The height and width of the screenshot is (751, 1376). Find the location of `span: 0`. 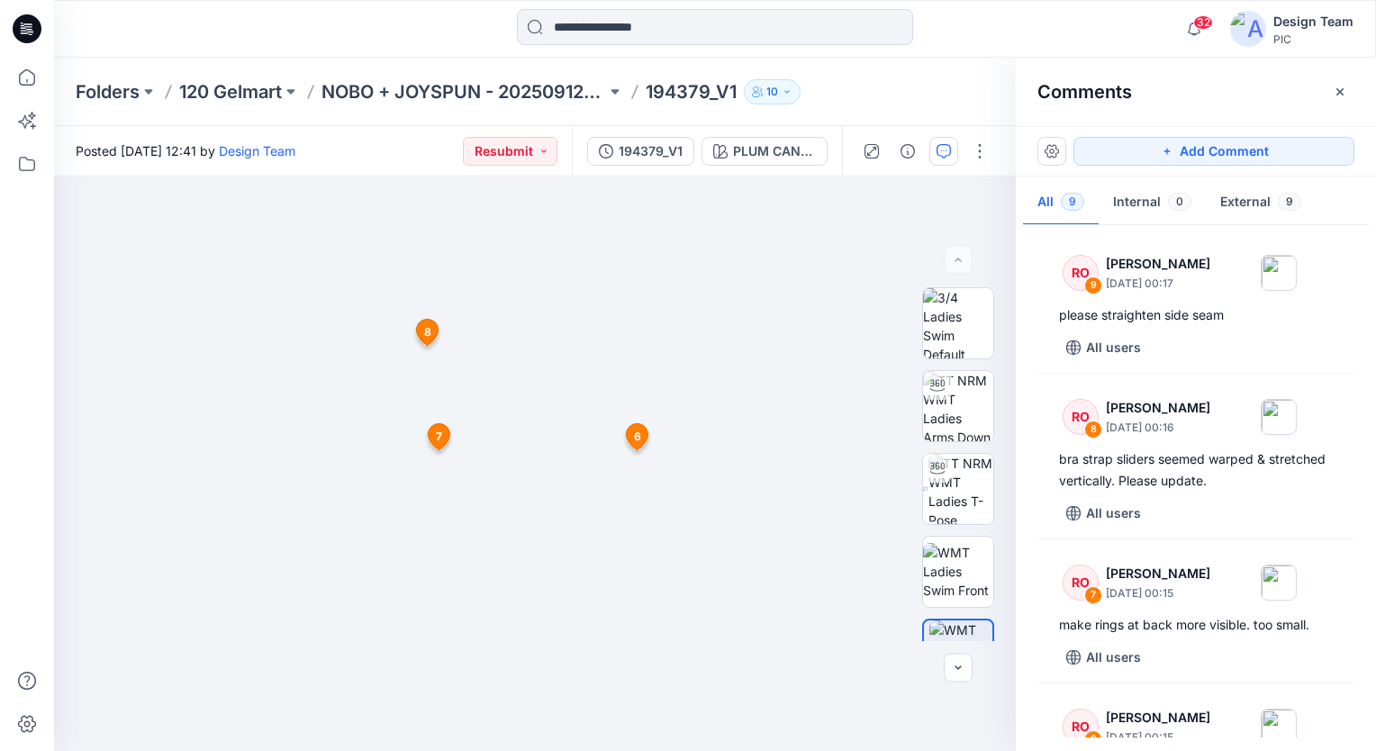

span: 0 is located at coordinates (1180, 202).